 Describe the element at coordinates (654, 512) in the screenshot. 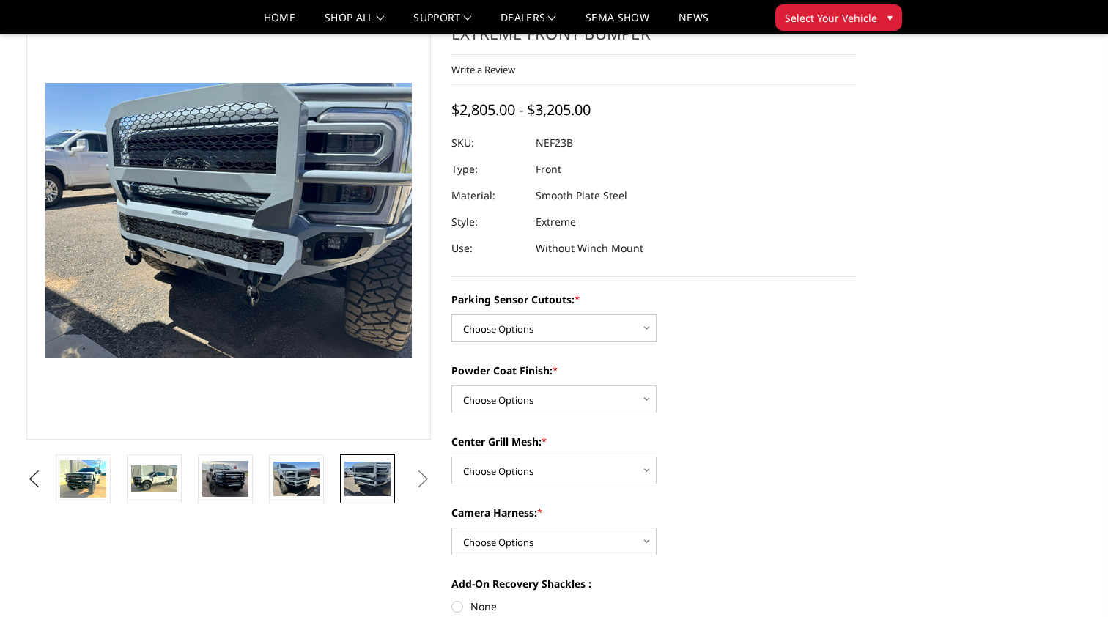

I see `label: Camera Harness:` at that location.